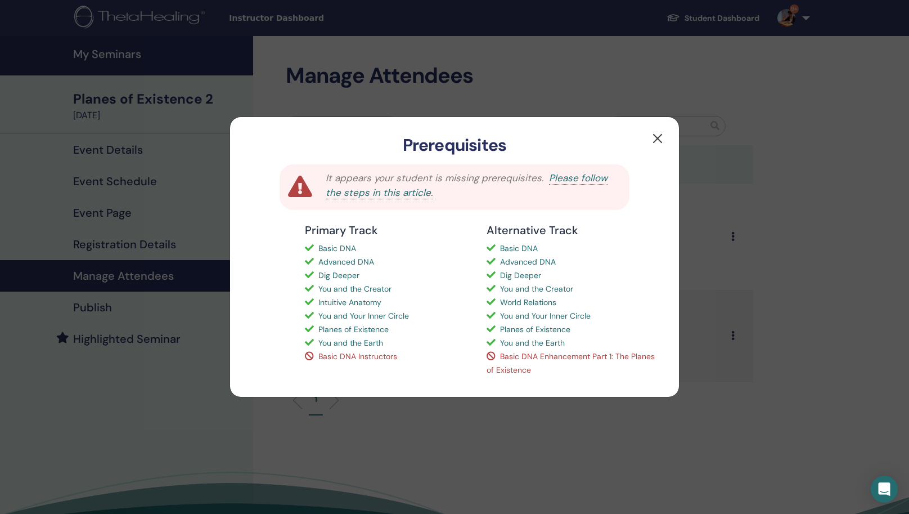 This screenshot has height=514, width=909. What do you see at coordinates (528, 302) in the screenshot?
I see `span: World Relations` at bounding box center [528, 302].